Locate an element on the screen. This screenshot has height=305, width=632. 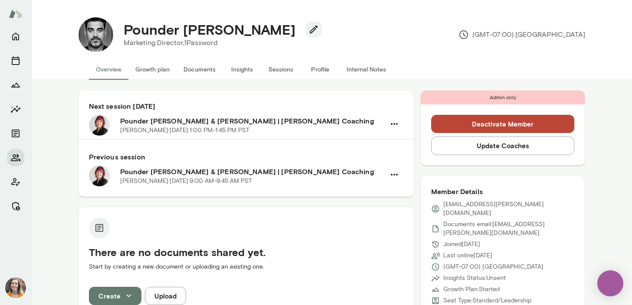
p: Start by creating a new document or uploading an existing one. is located at coordinates (246, 267).